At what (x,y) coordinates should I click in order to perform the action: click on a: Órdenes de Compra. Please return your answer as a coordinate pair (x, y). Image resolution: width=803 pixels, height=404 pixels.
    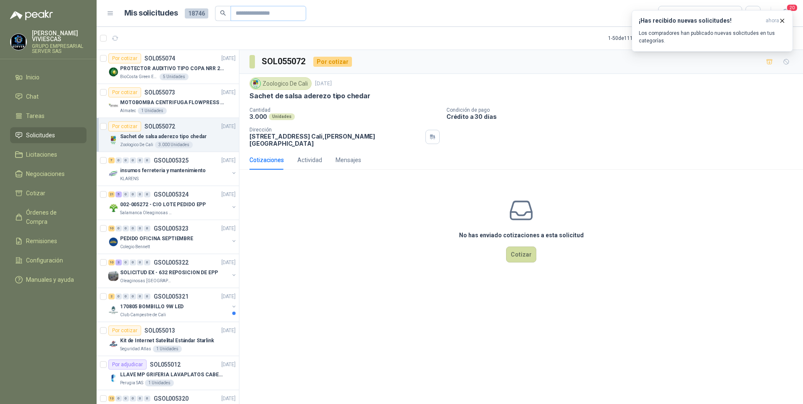
    Looking at the image, I should click on (48, 217).